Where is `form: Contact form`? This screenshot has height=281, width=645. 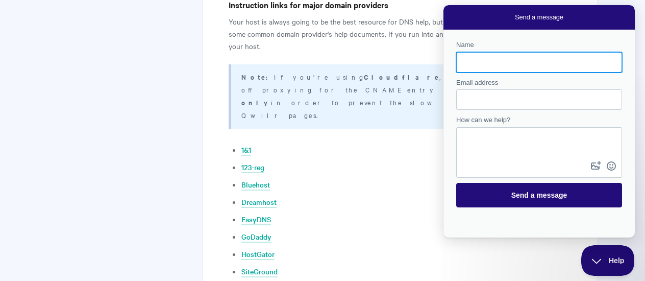
form: Contact form is located at coordinates (95, 118).